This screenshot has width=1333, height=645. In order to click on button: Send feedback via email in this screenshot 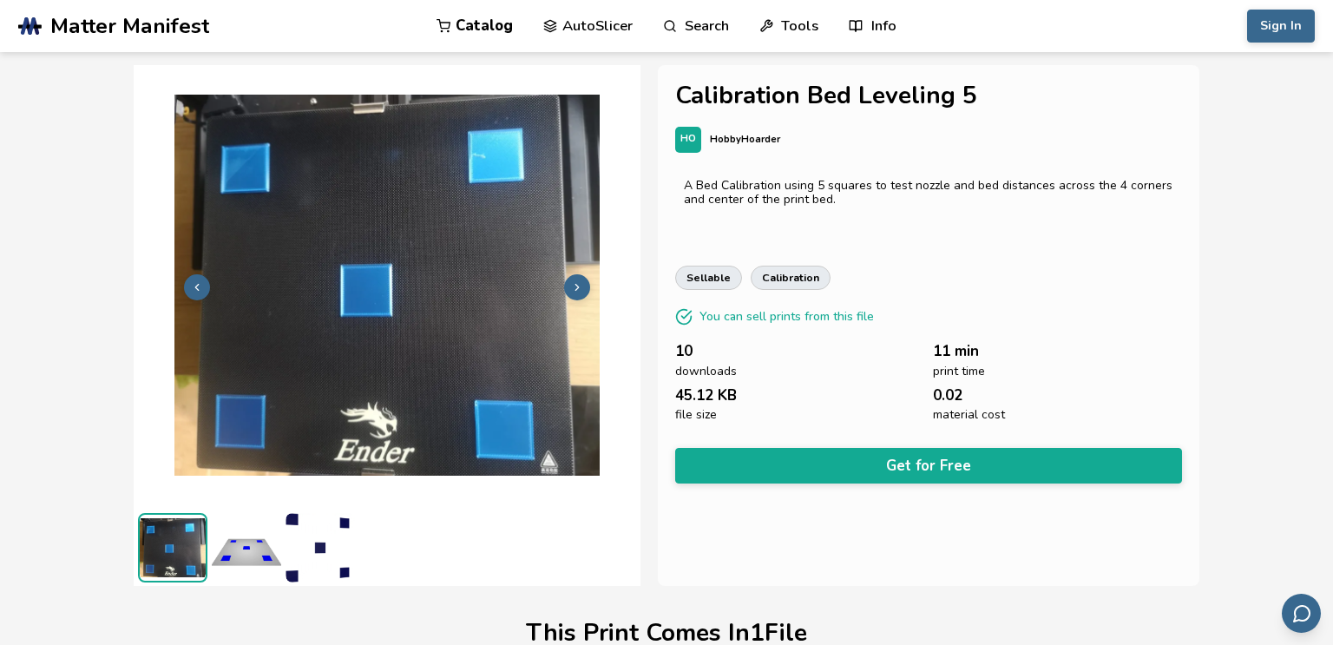, I will do `click(1301, 613)`.